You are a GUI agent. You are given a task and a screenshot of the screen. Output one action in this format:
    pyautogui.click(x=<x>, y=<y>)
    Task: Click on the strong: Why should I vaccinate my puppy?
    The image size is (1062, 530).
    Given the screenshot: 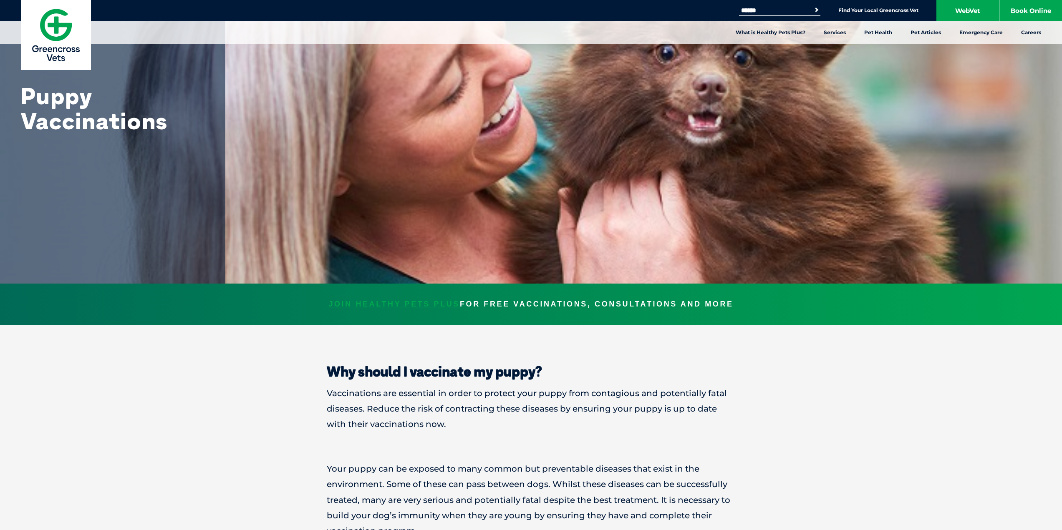 What is the action you would take?
    pyautogui.click(x=434, y=372)
    